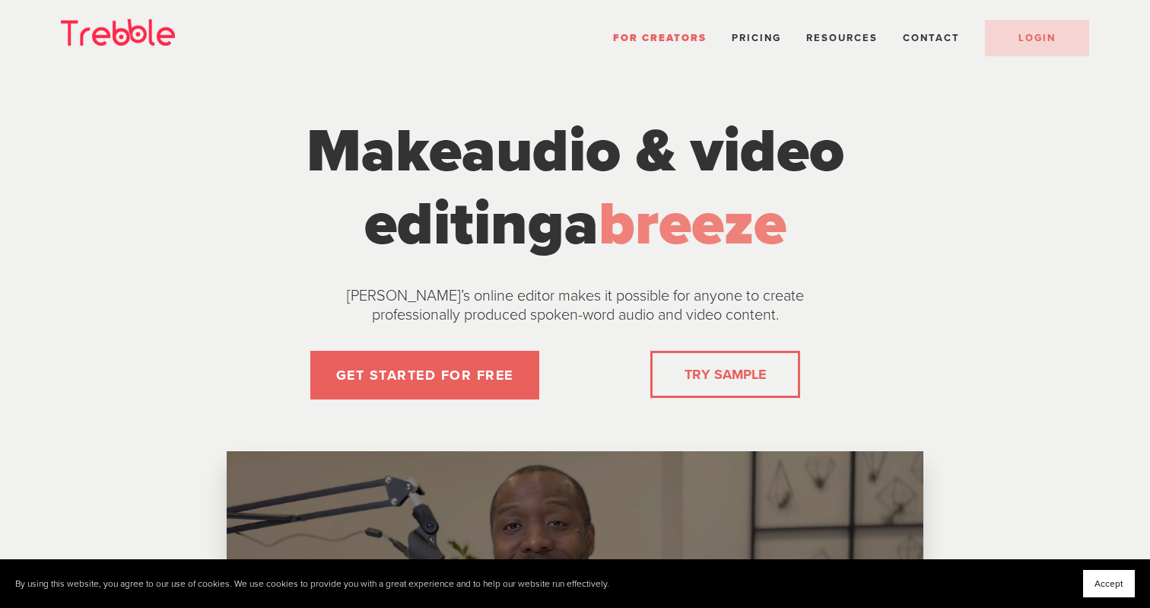 The image size is (1150, 608). What do you see at coordinates (660, 38) in the screenshot?
I see `span: For Creators` at bounding box center [660, 38].